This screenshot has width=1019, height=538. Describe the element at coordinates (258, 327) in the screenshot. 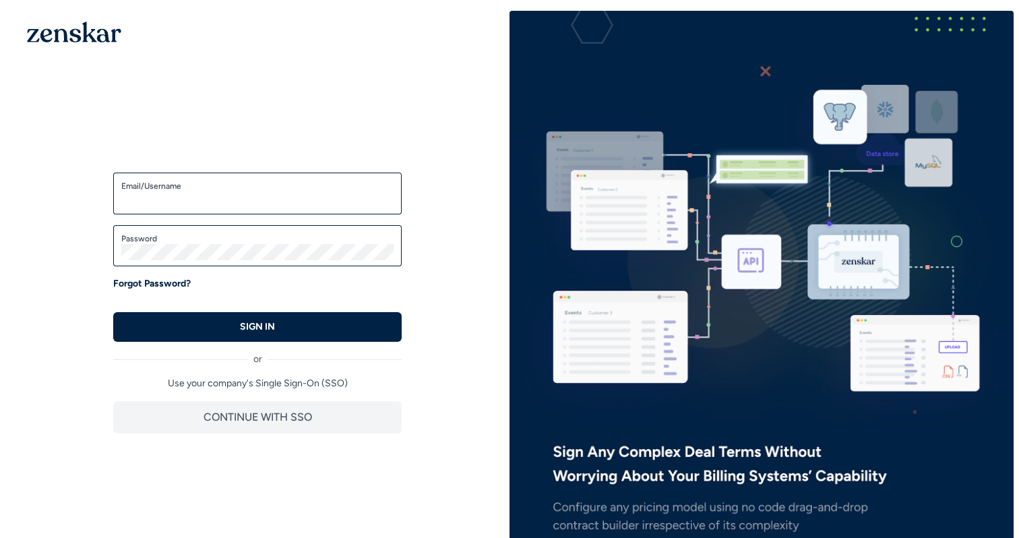

I see `button: SIGN IN` at that location.